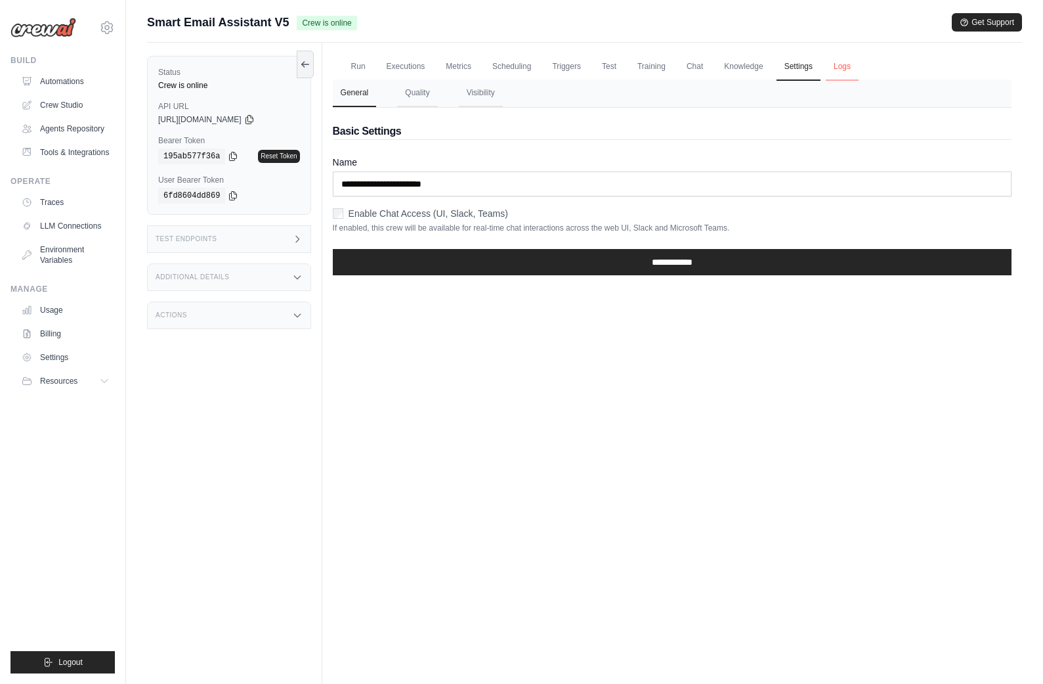 The image size is (1043, 684). What do you see at coordinates (65, 381) in the screenshot?
I see `button: Resources` at bounding box center [65, 381].